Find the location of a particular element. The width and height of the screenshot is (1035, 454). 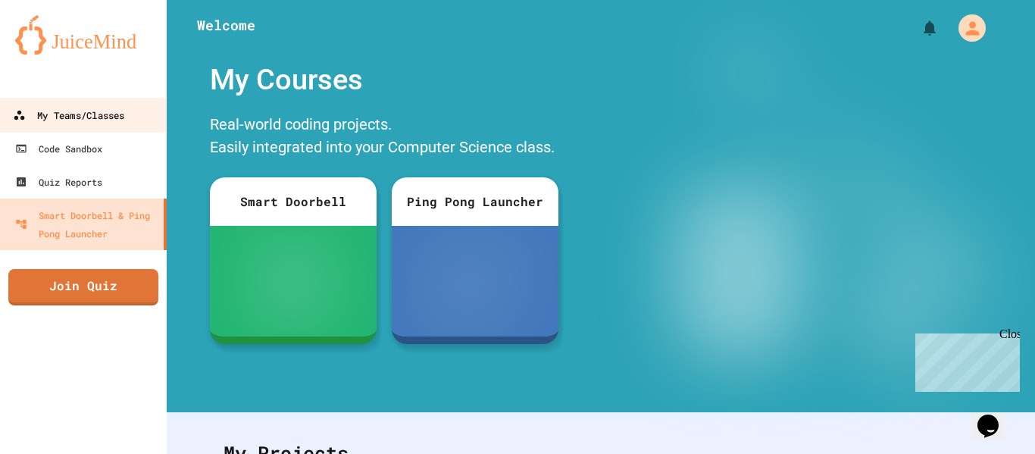

div: My Teams/Classes is located at coordinates (68, 115).